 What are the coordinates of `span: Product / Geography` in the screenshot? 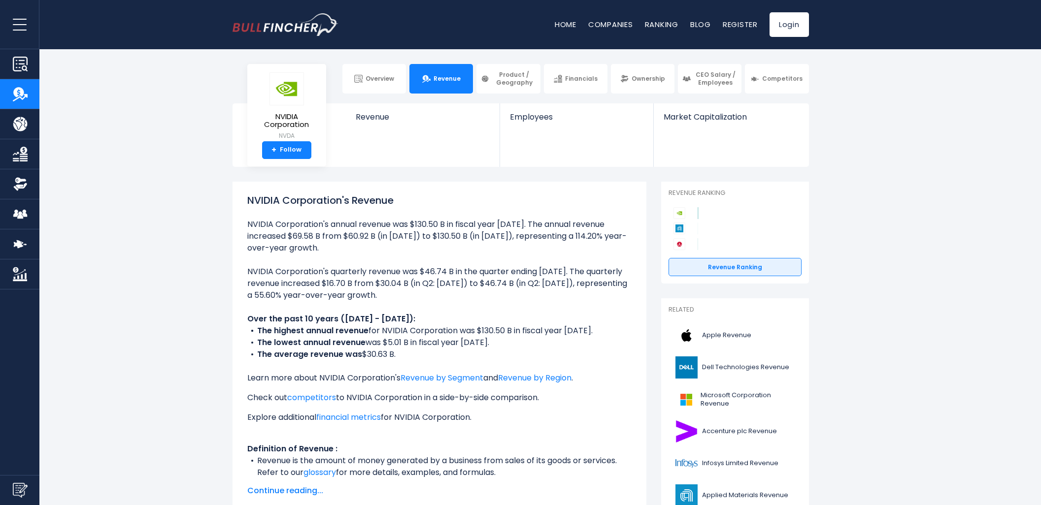 It's located at (514, 78).